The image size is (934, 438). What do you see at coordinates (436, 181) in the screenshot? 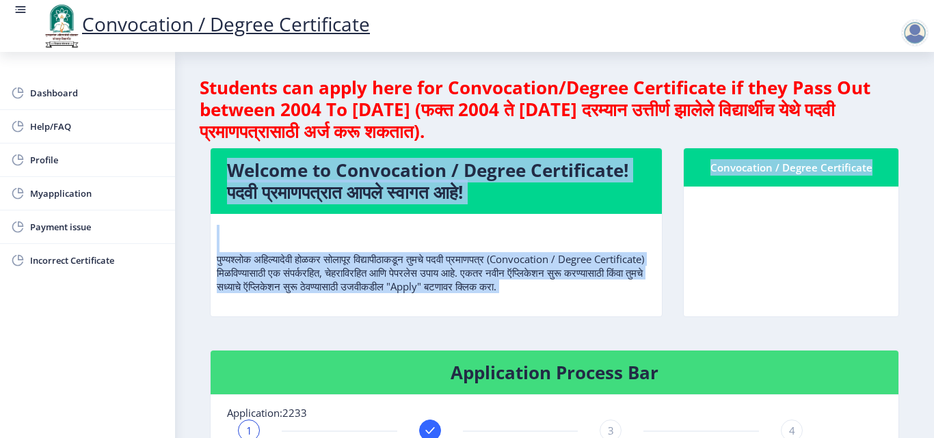
I see `h4: Welcome to Convocation / Degree Certificate! पदवी प्रमाणपत्रात आपले स्वागत आहे!` at bounding box center [436, 181].